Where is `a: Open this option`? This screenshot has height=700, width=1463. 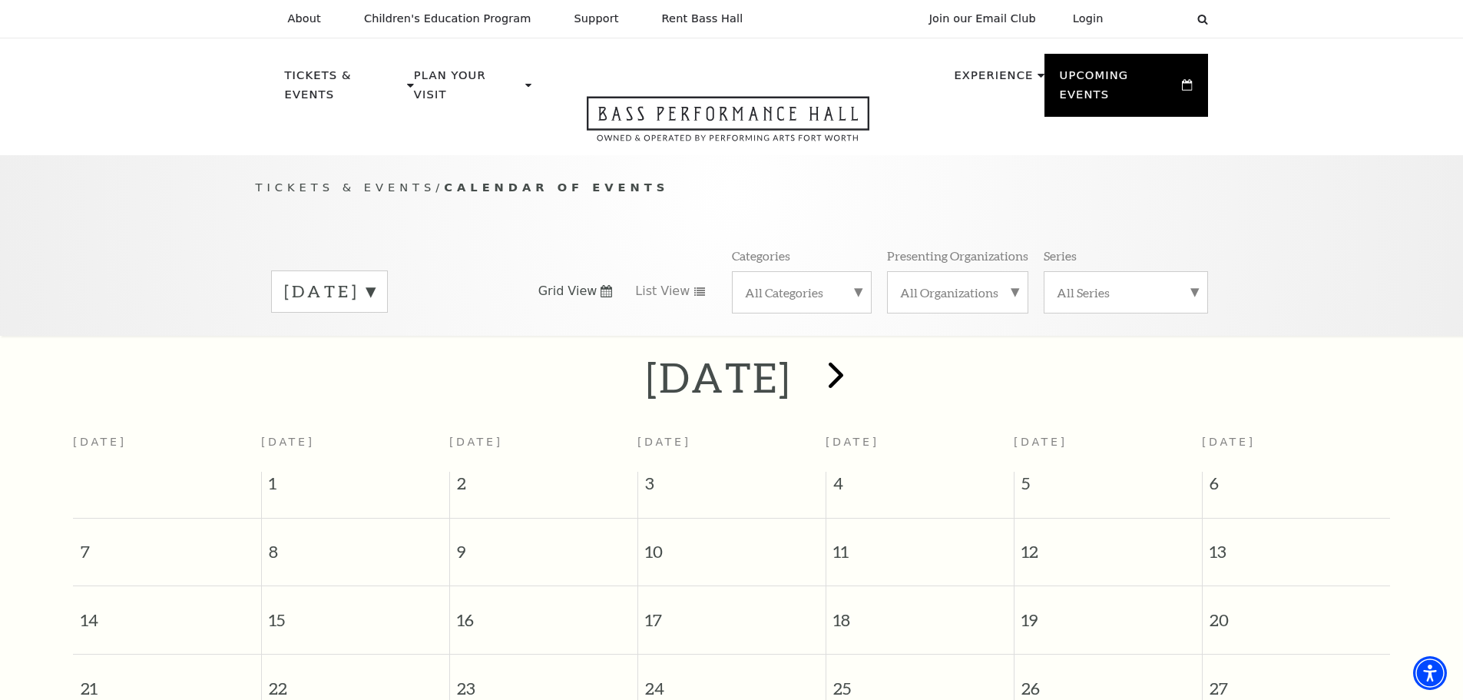 a: Open this option is located at coordinates (728, 125).